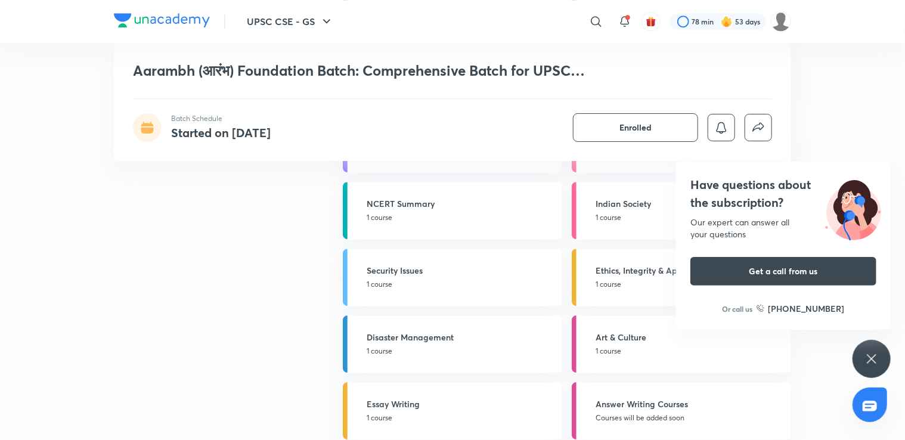 The width and height of the screenshot is (905, 440). Describe the element at coordinates (635, 128) in the screenshot. I see `span: Enrolled` at that location.